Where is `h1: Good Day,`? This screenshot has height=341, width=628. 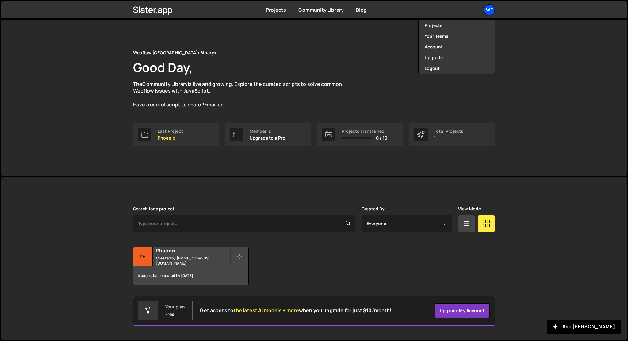
h1: Good Day, is located at coordinates (163, 67).